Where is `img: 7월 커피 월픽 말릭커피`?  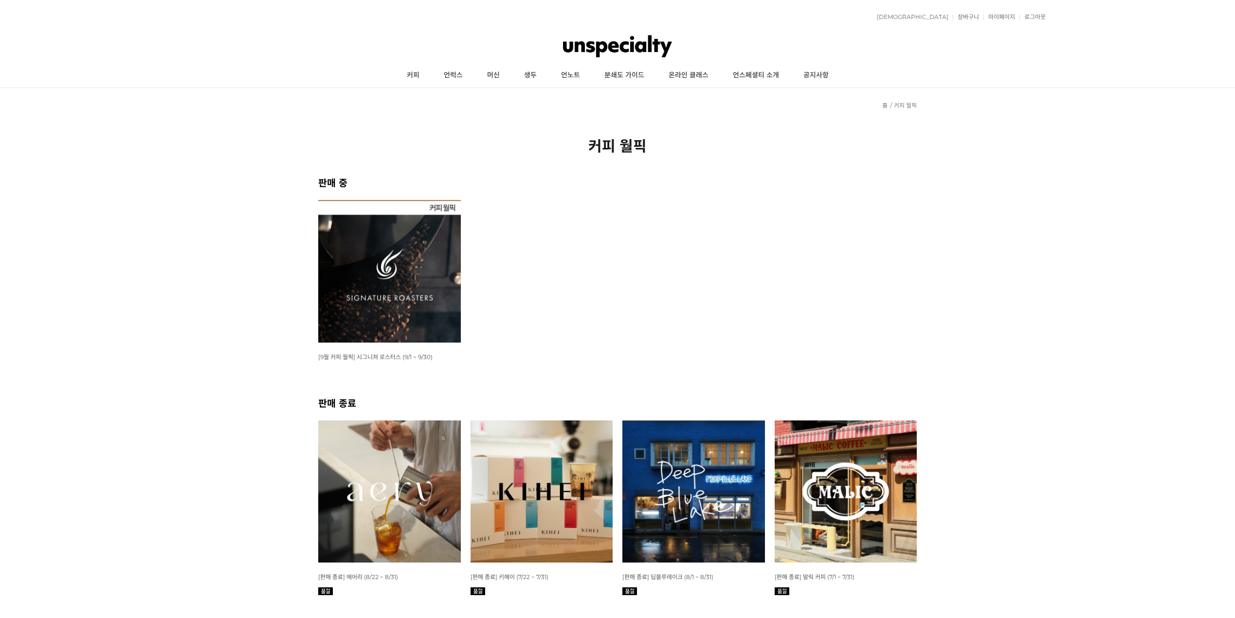
img: 7월 커피 월픽 말릭커피 is located at coordinates (846, 492).